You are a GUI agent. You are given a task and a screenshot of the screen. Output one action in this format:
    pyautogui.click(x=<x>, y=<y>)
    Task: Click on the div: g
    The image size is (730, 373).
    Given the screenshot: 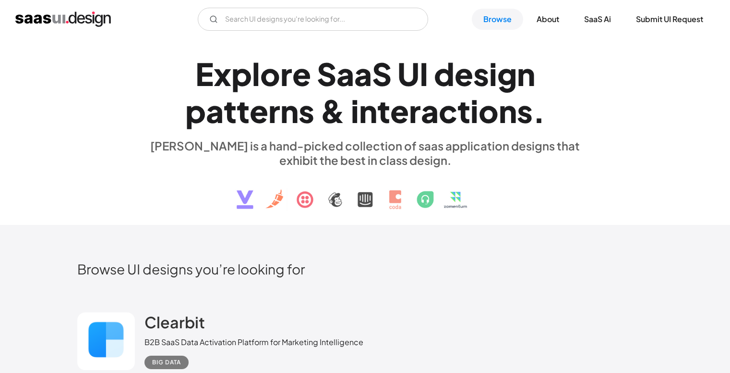 What is the action you would take?
    pyautogui.click(x=507, y=73)
    